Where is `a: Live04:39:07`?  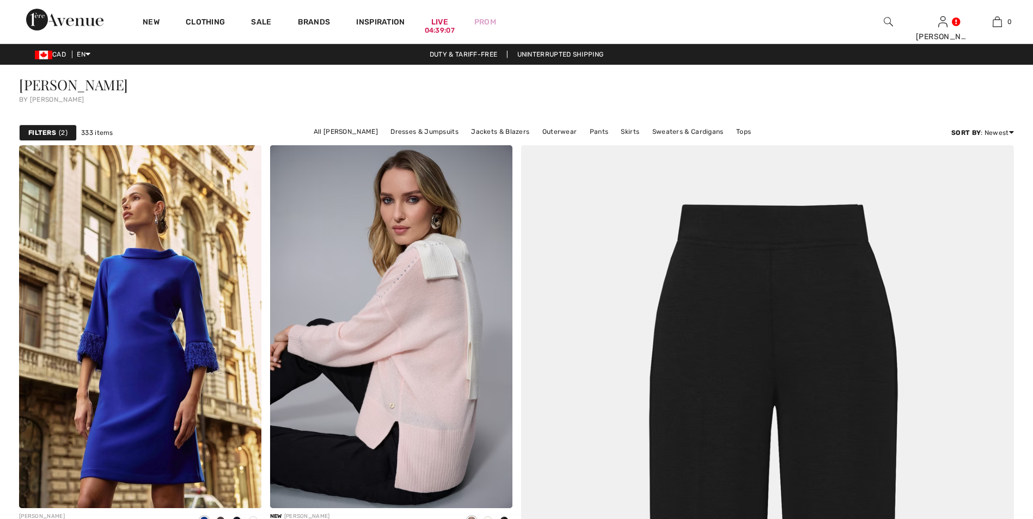 a: Live04:39:07 is located at coordinates (439, 22).